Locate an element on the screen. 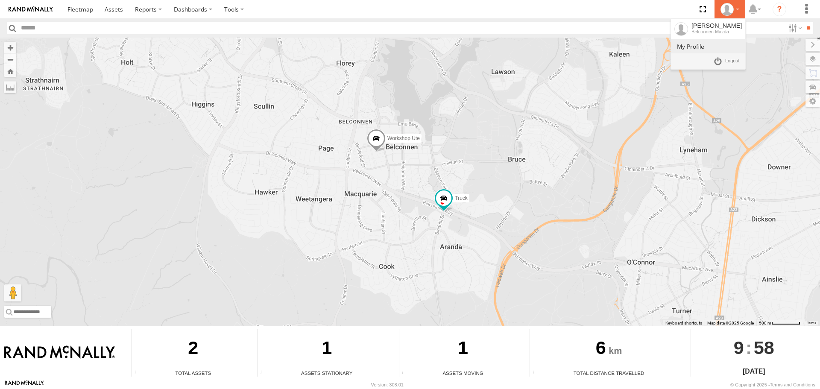  div: Total number of assets current stationary. is located at coordinates (264, 373).